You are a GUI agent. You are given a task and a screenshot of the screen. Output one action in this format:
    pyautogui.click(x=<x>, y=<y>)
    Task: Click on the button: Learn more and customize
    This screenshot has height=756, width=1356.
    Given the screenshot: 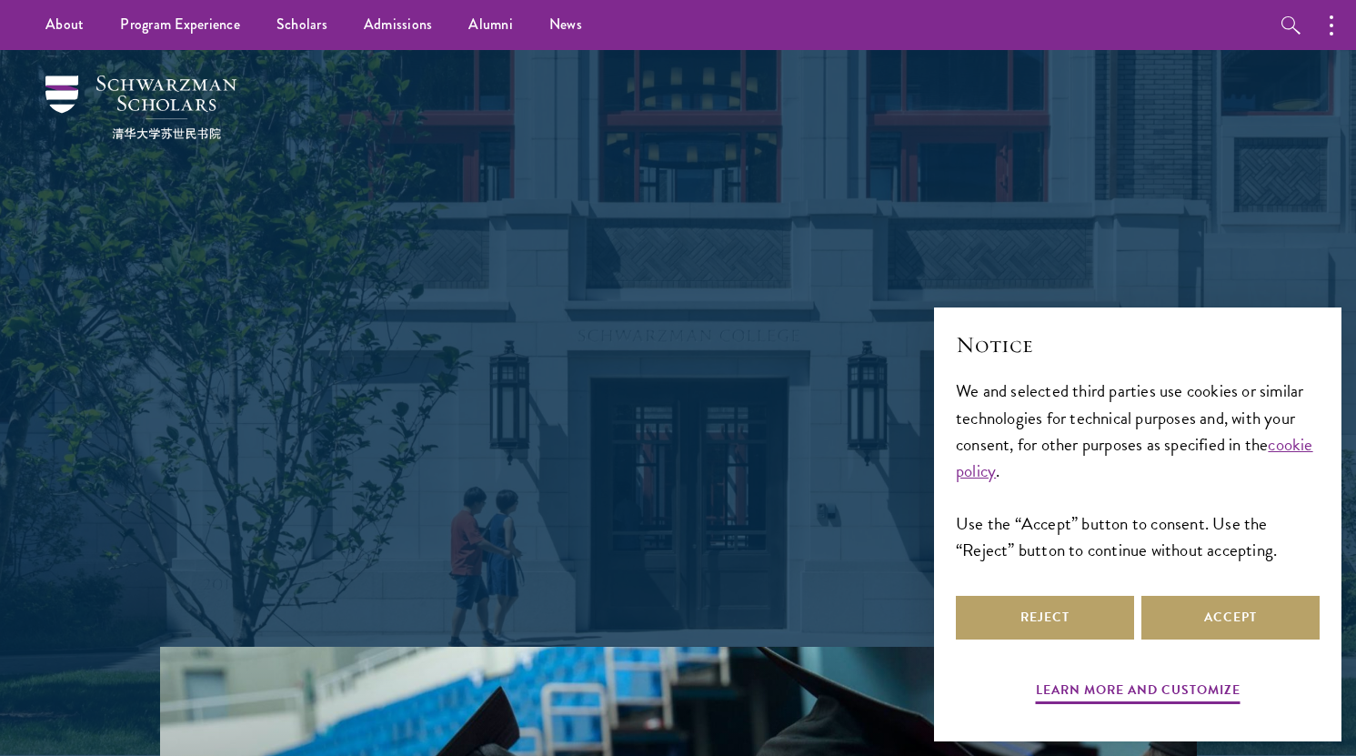 What is the action you would take?
    pyautogui.click(x=1138, y=692)
    